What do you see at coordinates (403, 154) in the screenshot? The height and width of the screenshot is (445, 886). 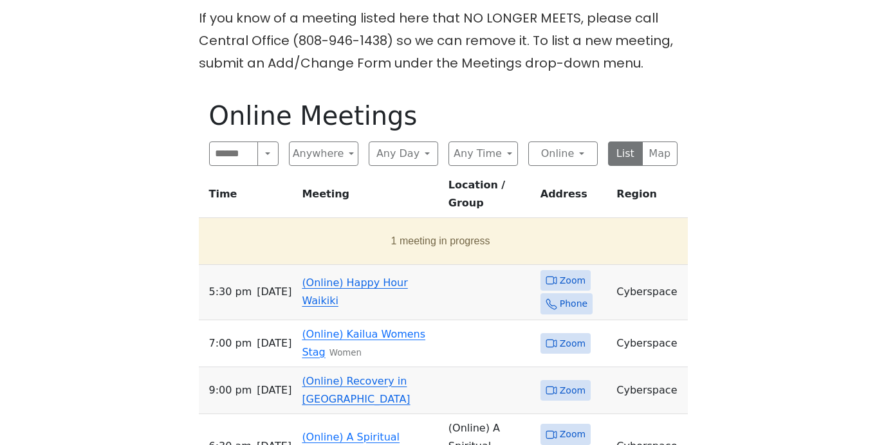 I see `button: Any Day` at bounding box center [403, 154].